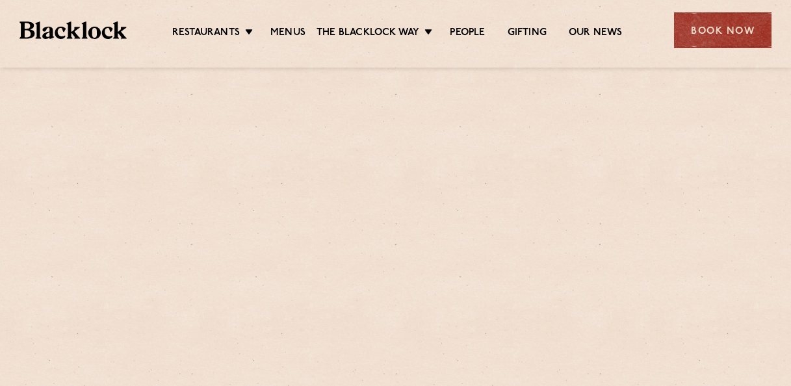 The image size is (791, 386). What do you see at coordinates (527, 34) in the screenshot?
I see `a: Gifting` at bounding box center [527, 34].